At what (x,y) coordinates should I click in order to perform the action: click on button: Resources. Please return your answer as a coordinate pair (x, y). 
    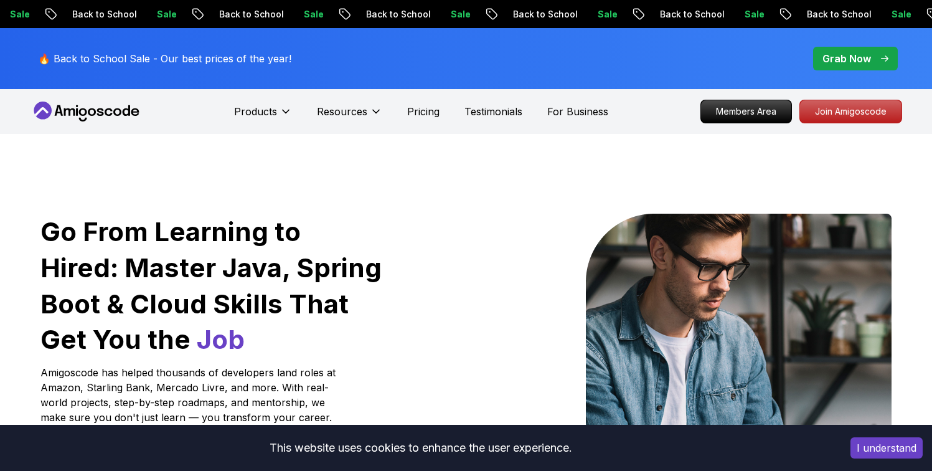
    Looking at the image, I should click on (349, 116).